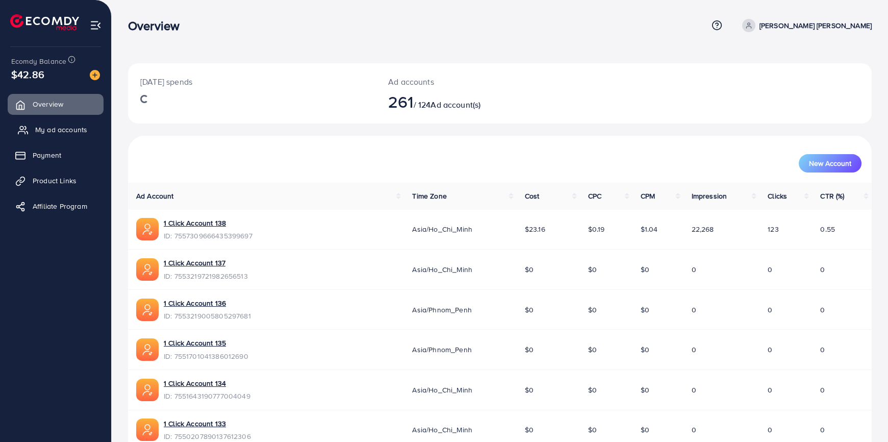 The image size is (888, 442). Describe the element at coordinates (830, 163) in the screenshot. I see `span: New Account` at that location.